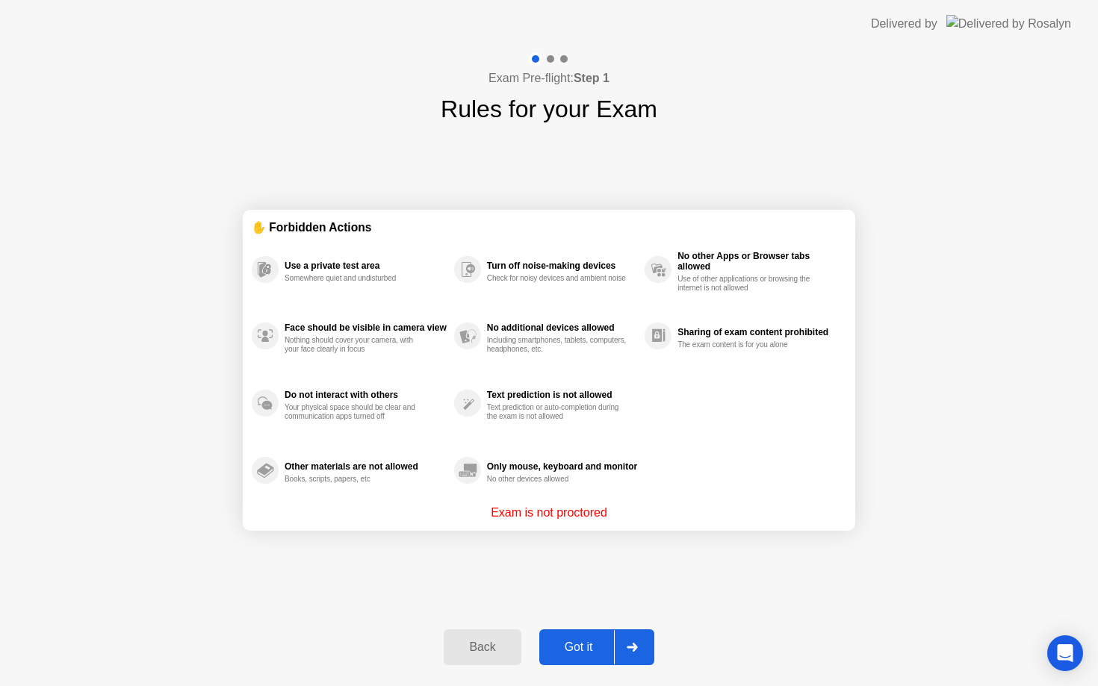 This screenshot has height=686, width=1098. I want to click on div: Open Intercom Messenger, so click(1065, 653).